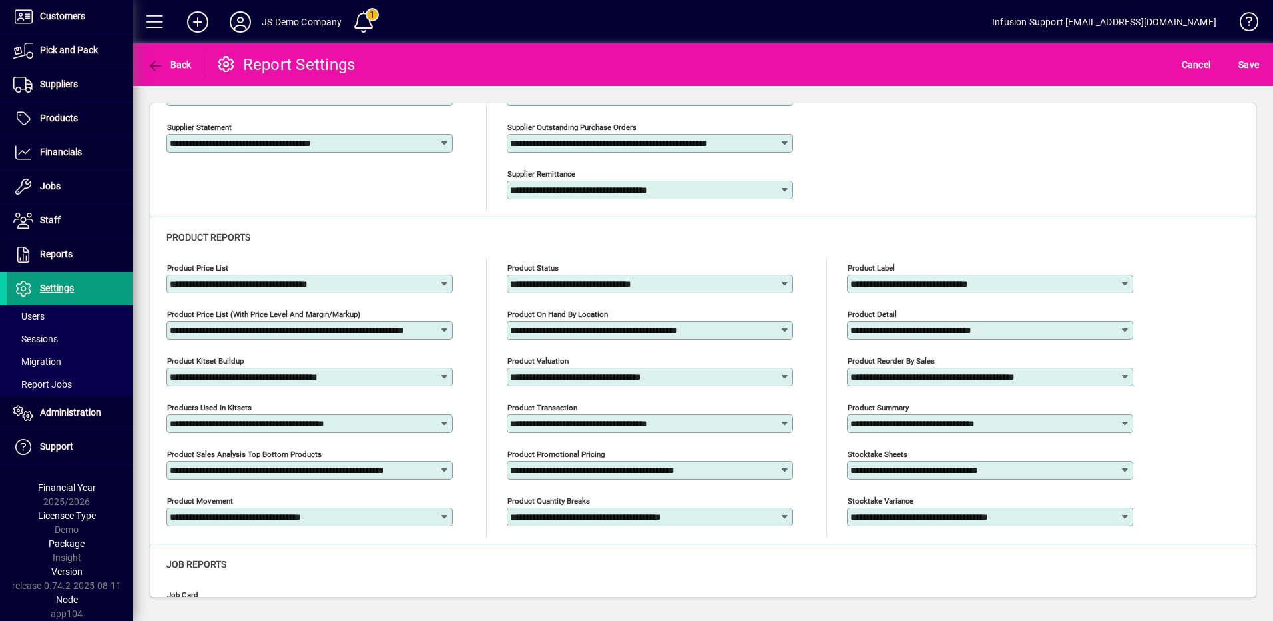  Describe the element at coordinates (63, 16) in the screenshot. I see `span: Customers` at that location.